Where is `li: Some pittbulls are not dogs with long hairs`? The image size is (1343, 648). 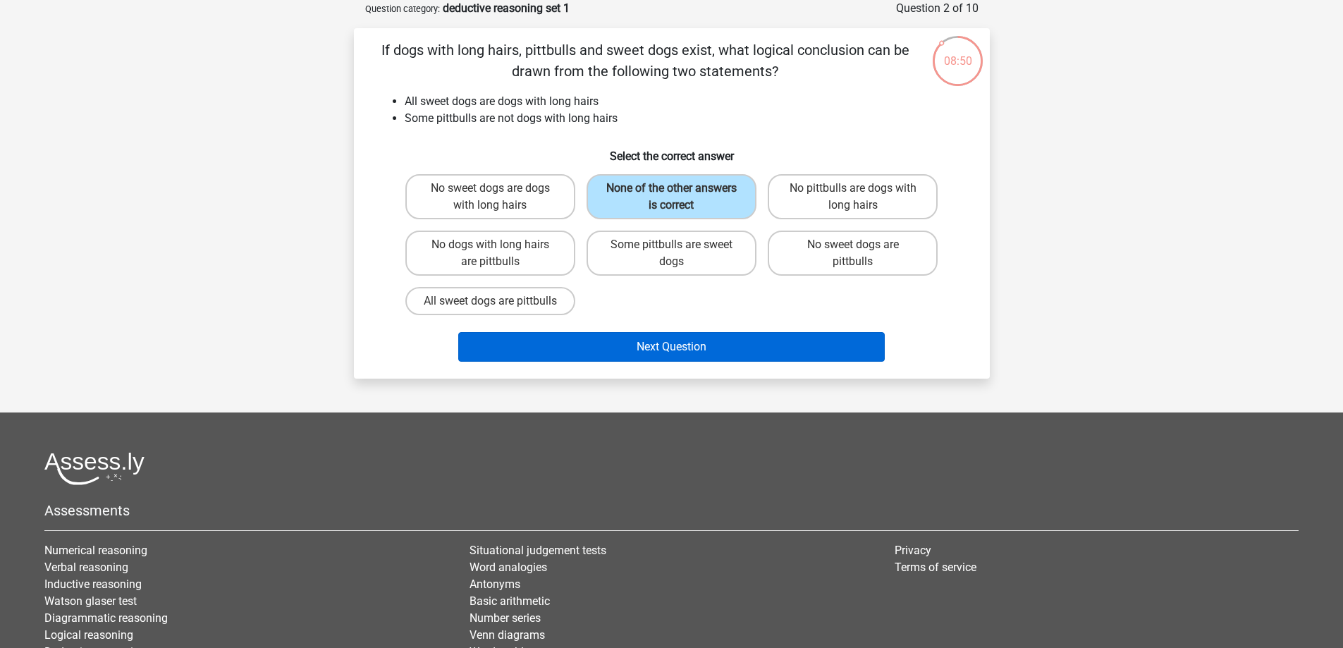 li: Some pittbulls are not dogs with long hairs is located at coordinates (686, 118).